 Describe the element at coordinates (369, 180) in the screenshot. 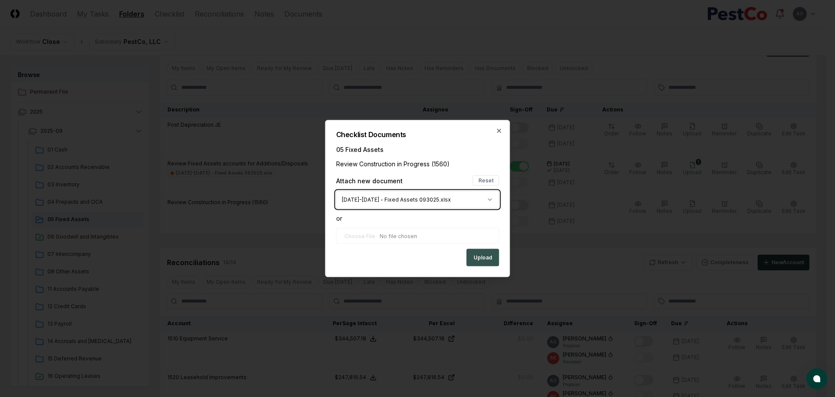

I see `div: Attach new document` at that location.